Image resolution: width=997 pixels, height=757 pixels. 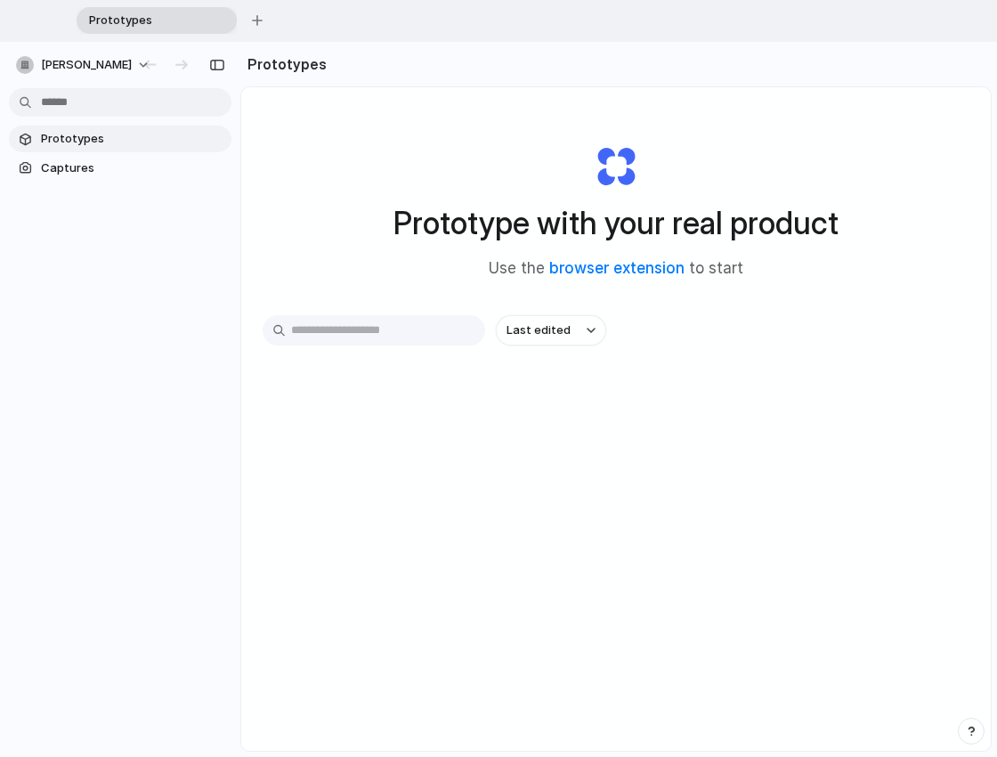 I want to click on button: Last edited, so click(x=551, y=330).